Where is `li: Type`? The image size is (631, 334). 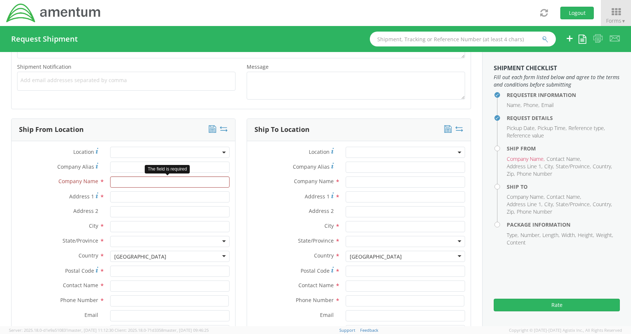
li: Type is located at coordinates (512, 235).